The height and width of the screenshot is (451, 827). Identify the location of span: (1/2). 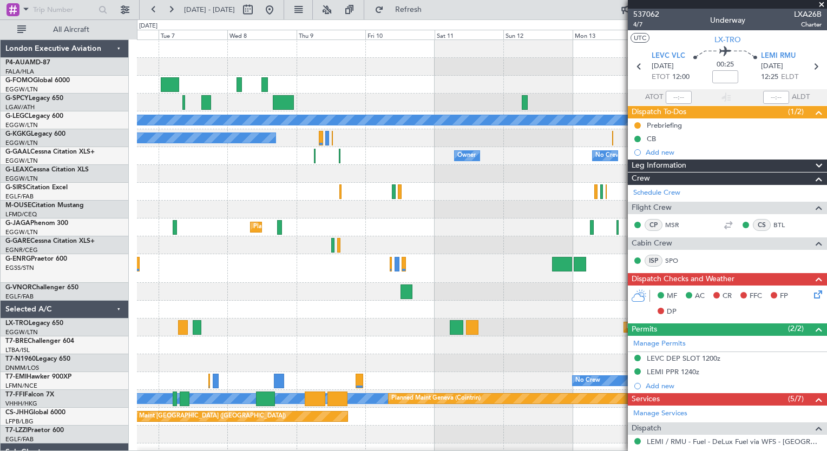
(796, 111).